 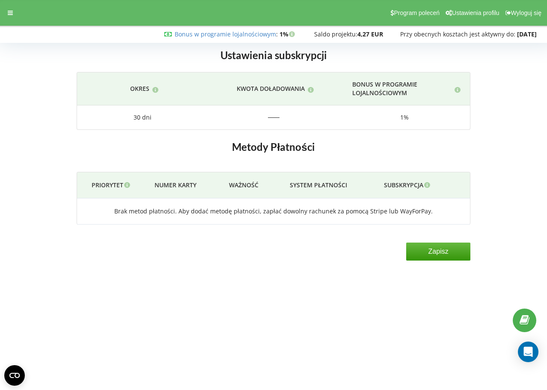 I want to click on p: Kwota doładowania, so click(x=271, y=89).